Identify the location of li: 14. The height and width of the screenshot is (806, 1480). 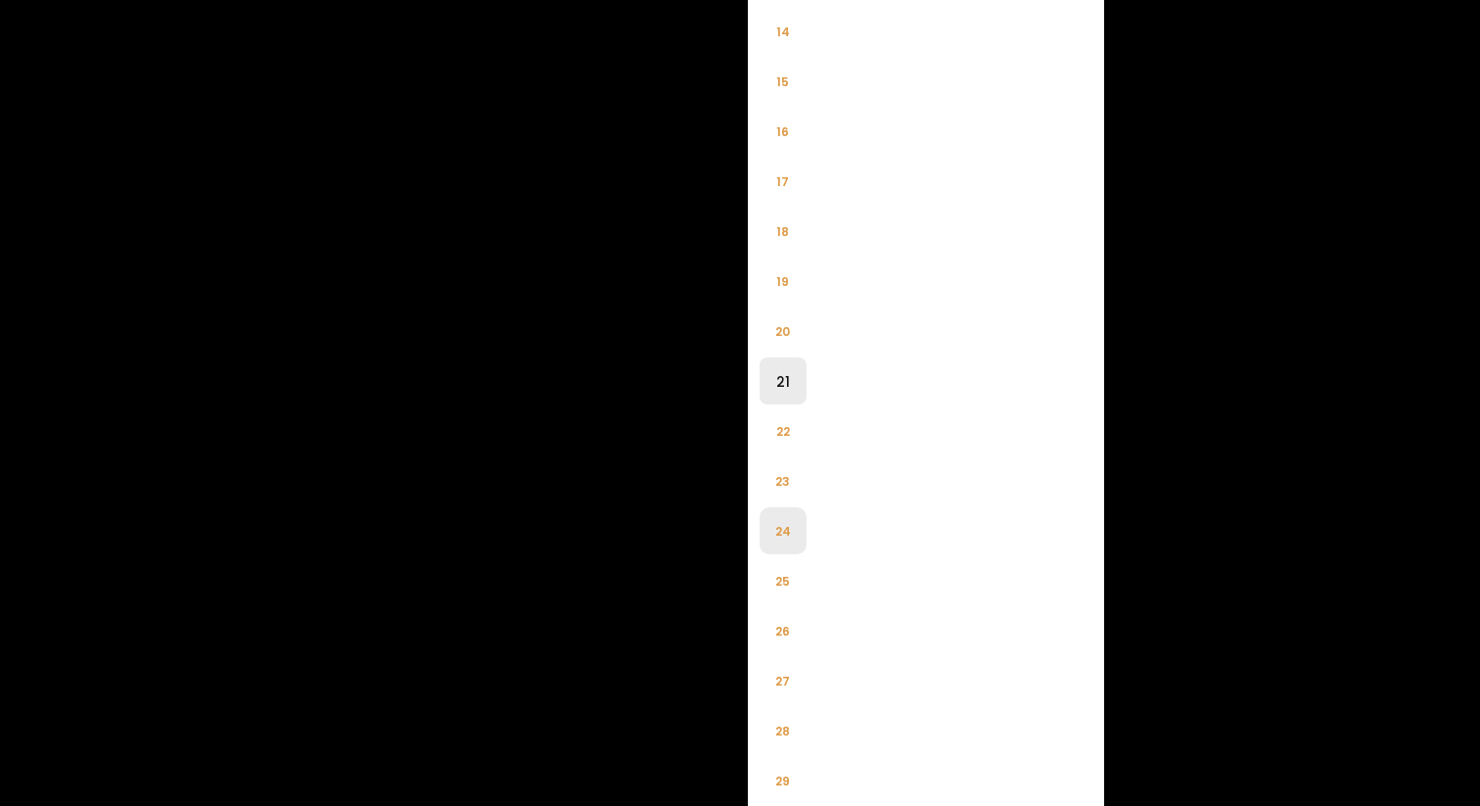
(783, 31).